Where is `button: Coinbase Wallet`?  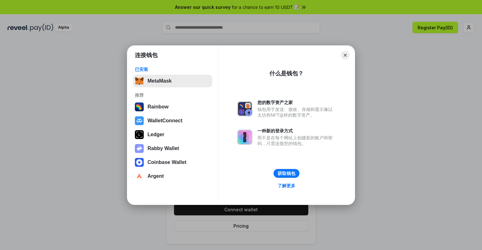
button: Coinbase Wallet is located at coordinates (172, 163).